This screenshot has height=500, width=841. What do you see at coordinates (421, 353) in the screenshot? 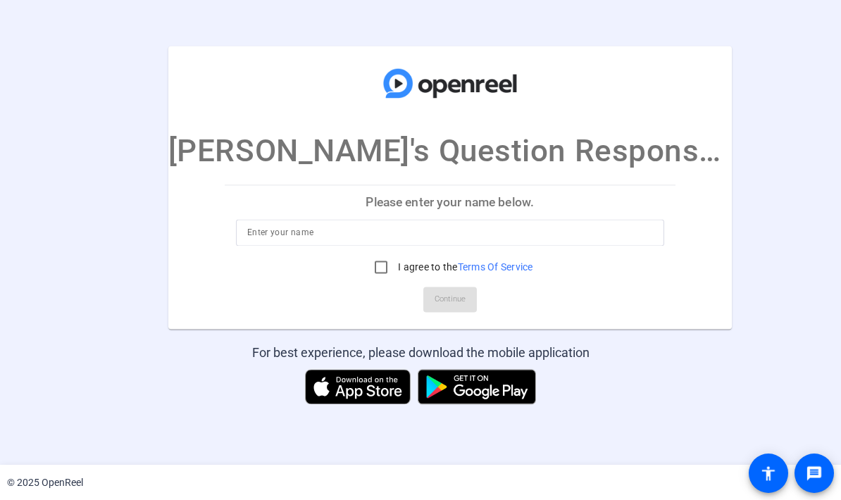
I see `div: For best experience, please download the mobile application` at bounding box center [421, 353].